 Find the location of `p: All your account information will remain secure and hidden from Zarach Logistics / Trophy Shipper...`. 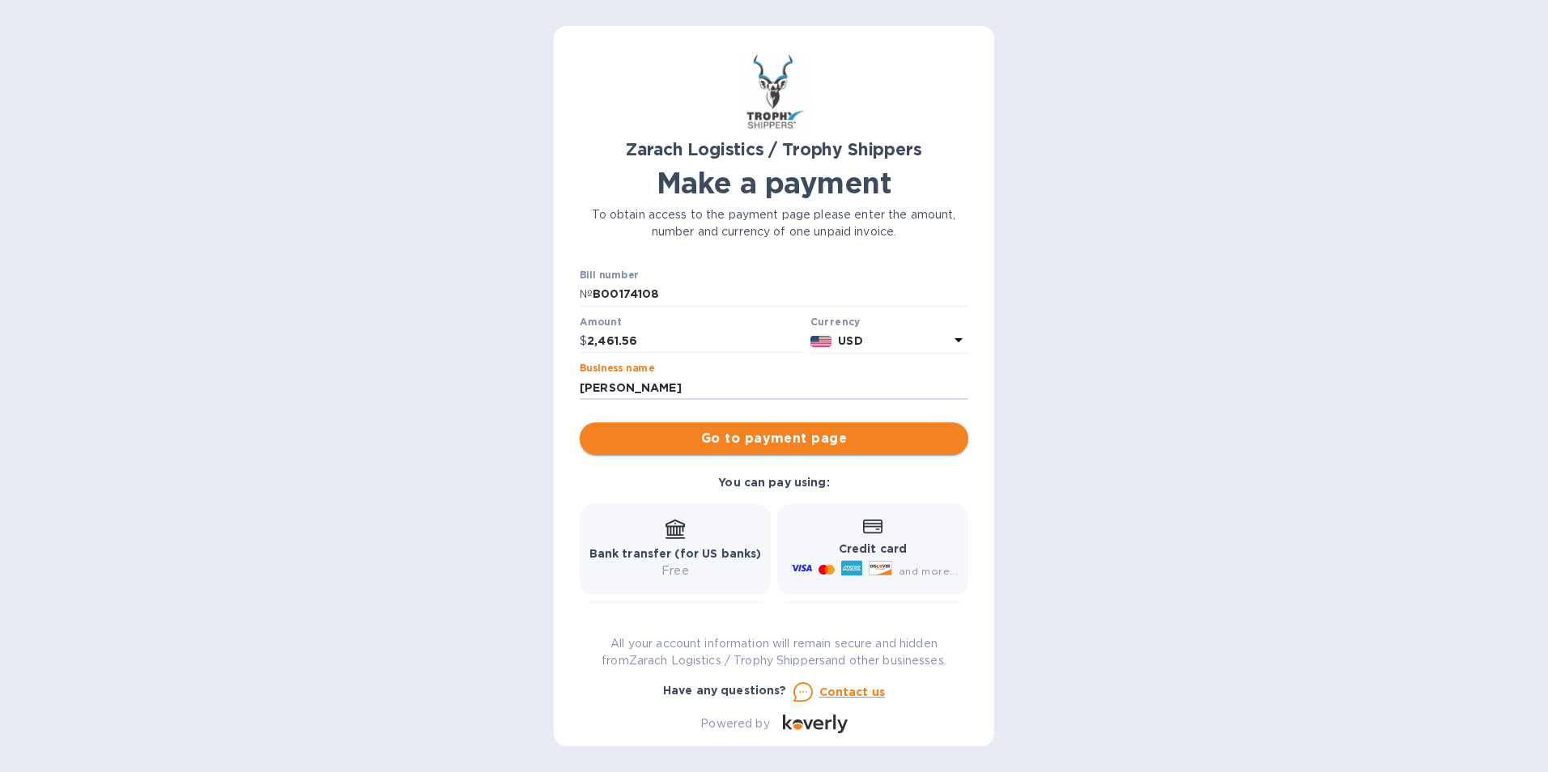

p: All your account information will remain secure and hidden from Zarach Logistics / Trophy Shipper... is located at coordinates (774, 652).